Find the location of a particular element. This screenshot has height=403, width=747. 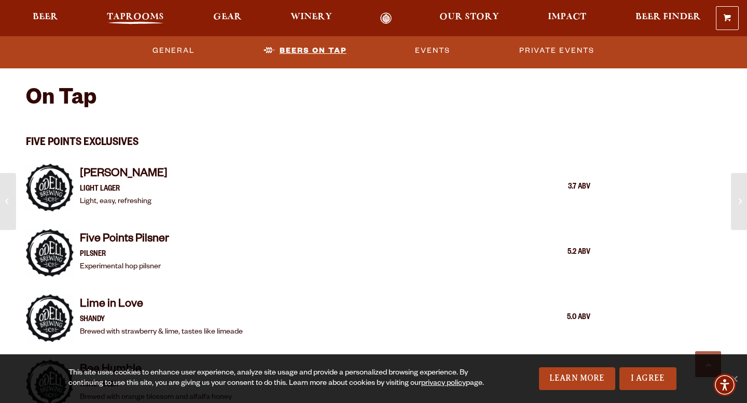

span: Impact is located at coordinates (567, 17).